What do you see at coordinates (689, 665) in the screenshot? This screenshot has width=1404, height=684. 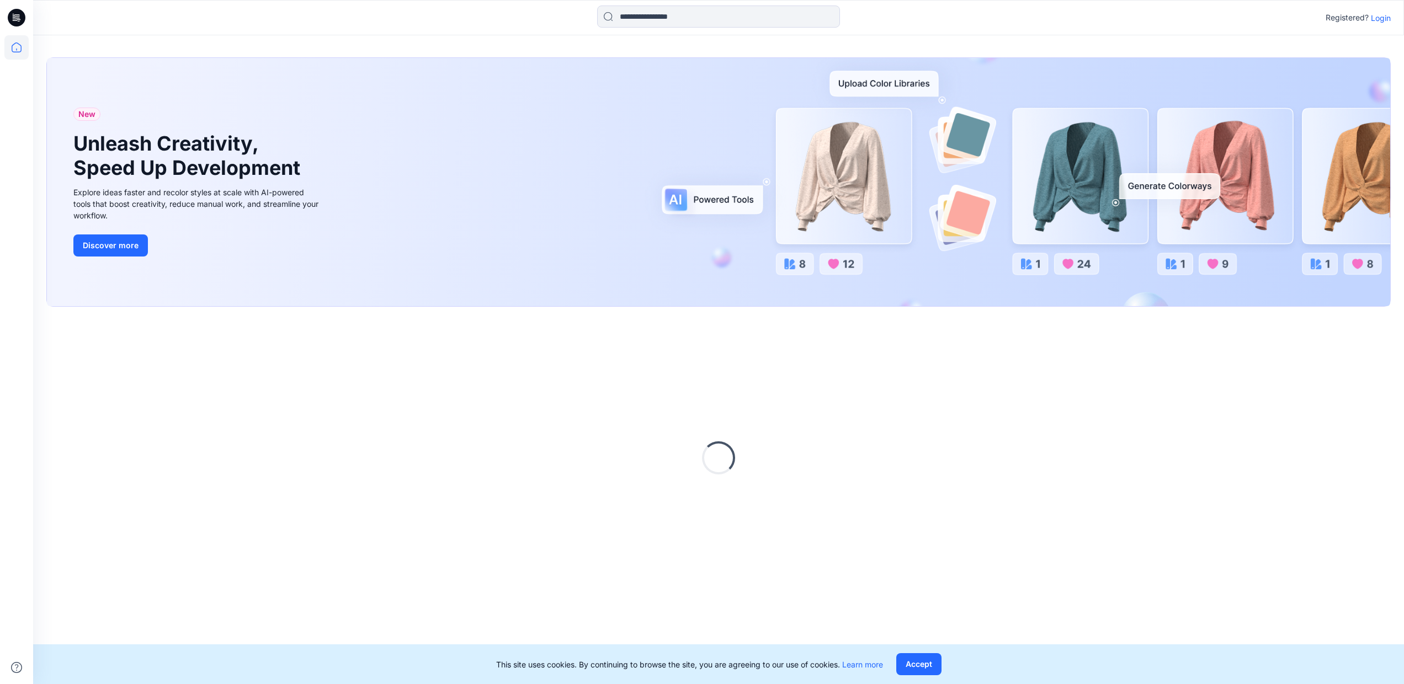 I see `p: This site uses cookies. By continuing to browse the site, you are agreeing to our use of cookies.` at bounding box center [689, 665].